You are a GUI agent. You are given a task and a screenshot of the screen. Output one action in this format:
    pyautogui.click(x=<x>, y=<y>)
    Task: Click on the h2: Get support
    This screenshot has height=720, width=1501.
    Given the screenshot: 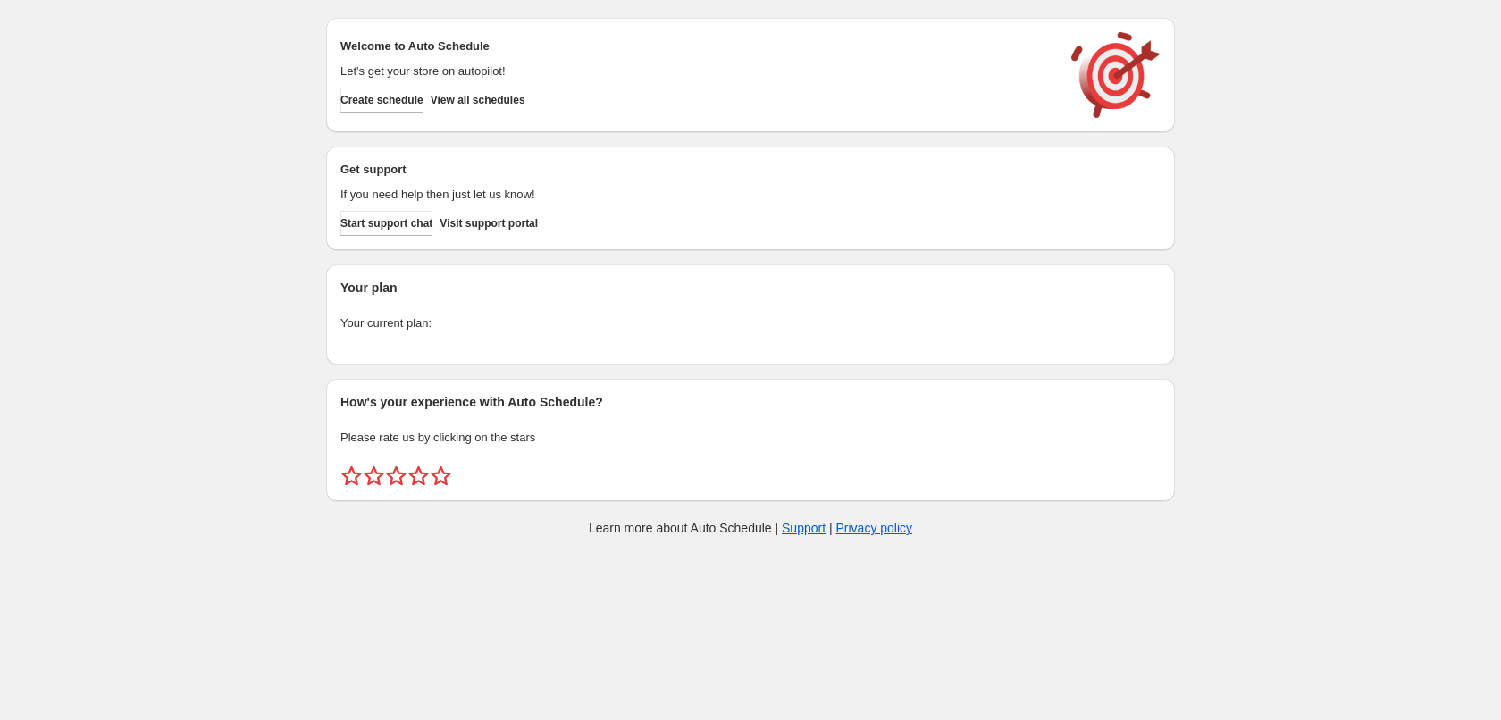 What is the action you would take?
    pyautogui.click(x=697, y=170)
    